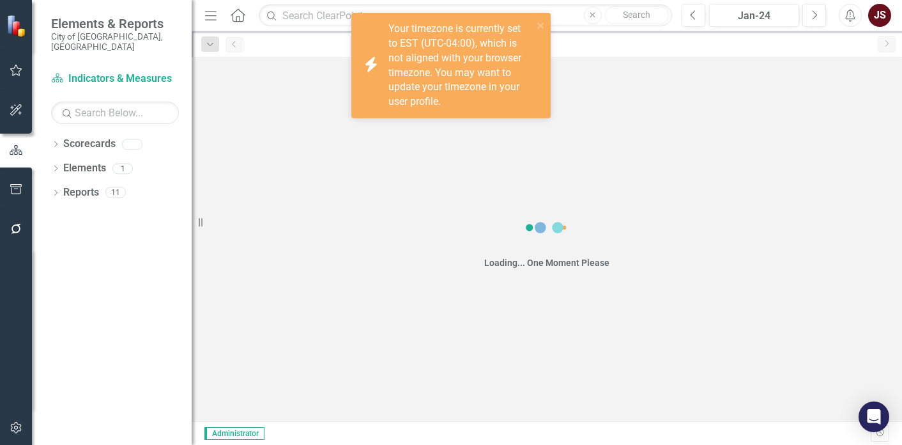  I want to click on div: 1, so click(123, 168).